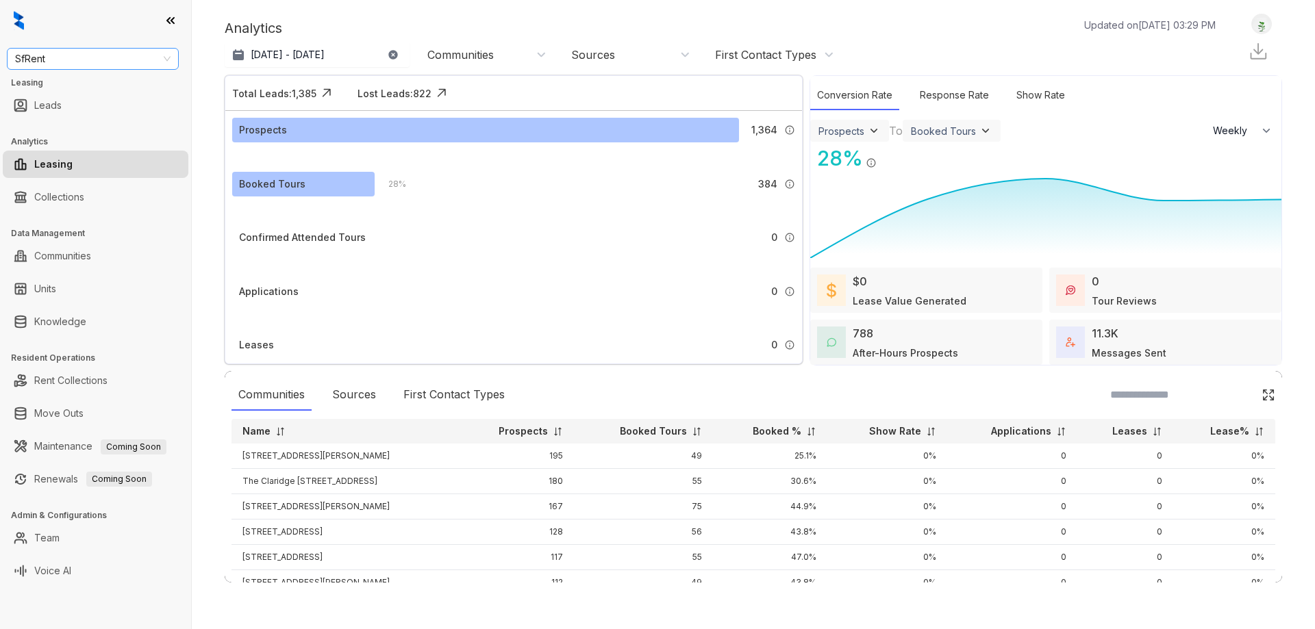  I want to click on td: 56, so click(644, 532).